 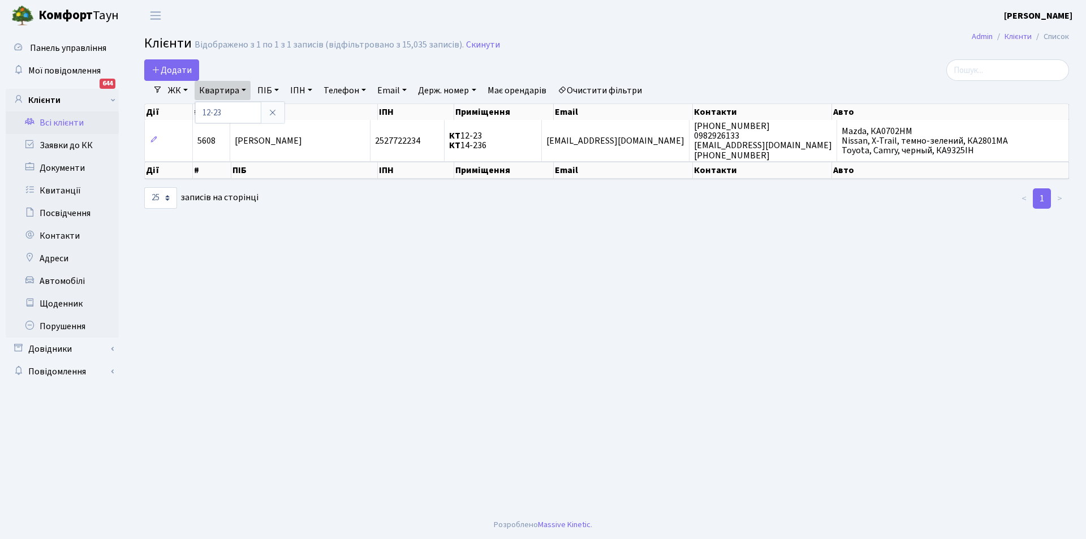 I want to click on a: Телефон, so click(x=344, y=90).